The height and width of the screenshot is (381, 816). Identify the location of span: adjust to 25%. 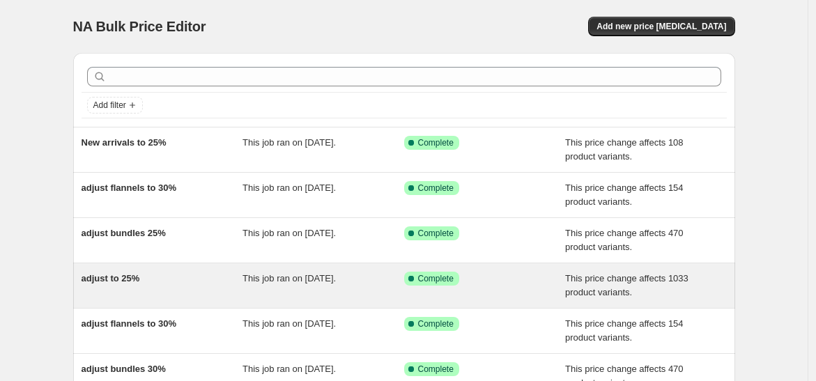
(111, 278).